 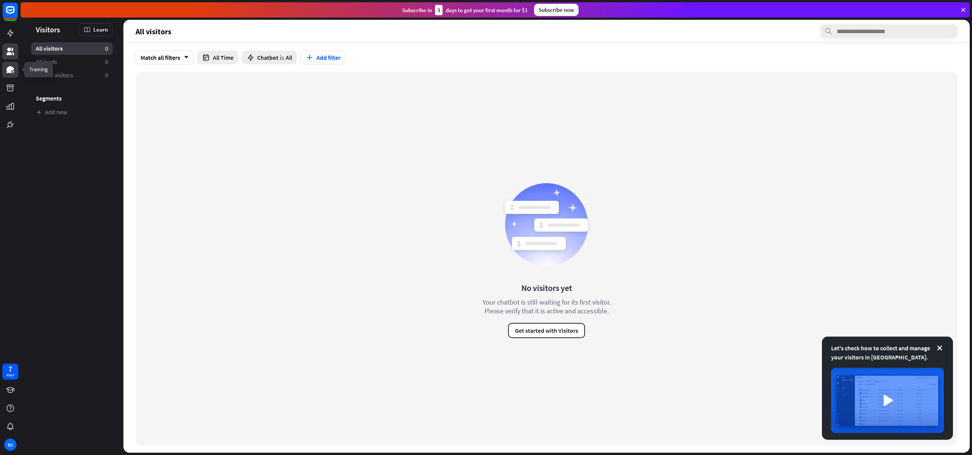 I want to click on a: Recent visitors 0, so click(x=72, y=75).